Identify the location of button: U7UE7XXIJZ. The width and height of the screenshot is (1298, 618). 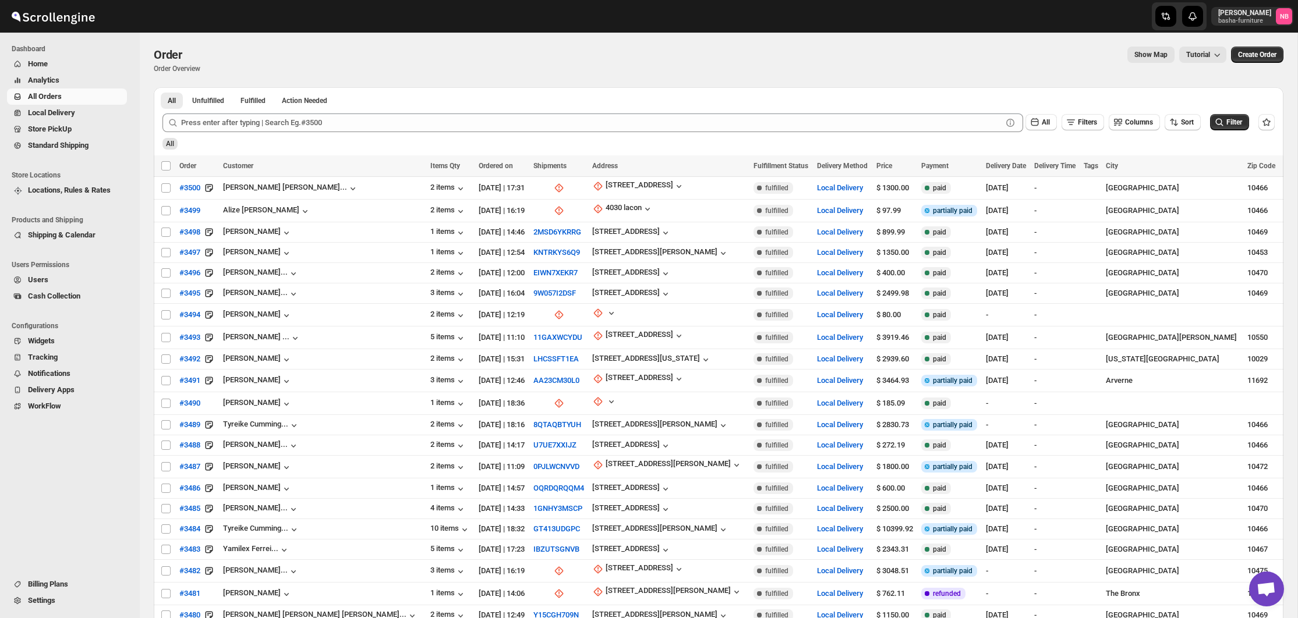
(555, 445).